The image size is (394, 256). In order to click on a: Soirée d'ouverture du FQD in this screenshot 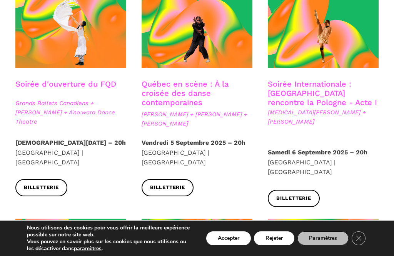, I will do `click(66, 84)`.